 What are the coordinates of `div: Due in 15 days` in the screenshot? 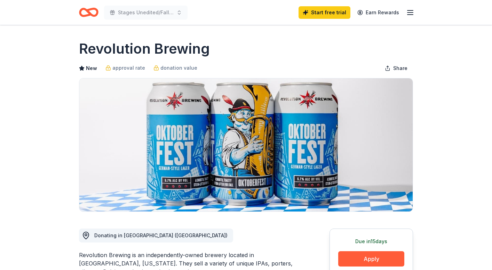 It's located at (371, 241).